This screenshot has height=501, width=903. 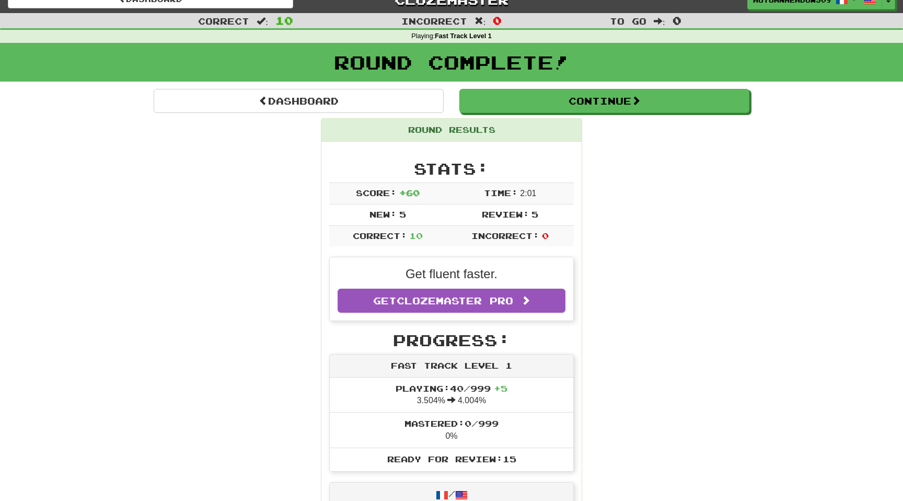 What do you see at coordinates (452, 395) in the screenshot?
I see `li: 3.504% 4.004%` at bounding box center [452, 395].